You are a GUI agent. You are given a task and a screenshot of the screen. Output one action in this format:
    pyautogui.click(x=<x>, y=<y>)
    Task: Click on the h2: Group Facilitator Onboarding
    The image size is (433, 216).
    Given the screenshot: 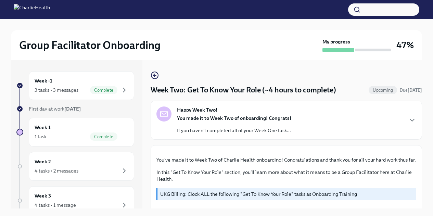 What is the action you would take?
    pyautogui.click(x=90, y=45)
    